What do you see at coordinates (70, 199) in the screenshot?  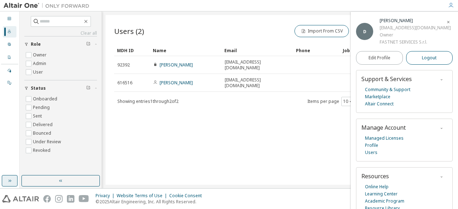 I see `img: linkedin.svg` at bounding box center [70, 199].